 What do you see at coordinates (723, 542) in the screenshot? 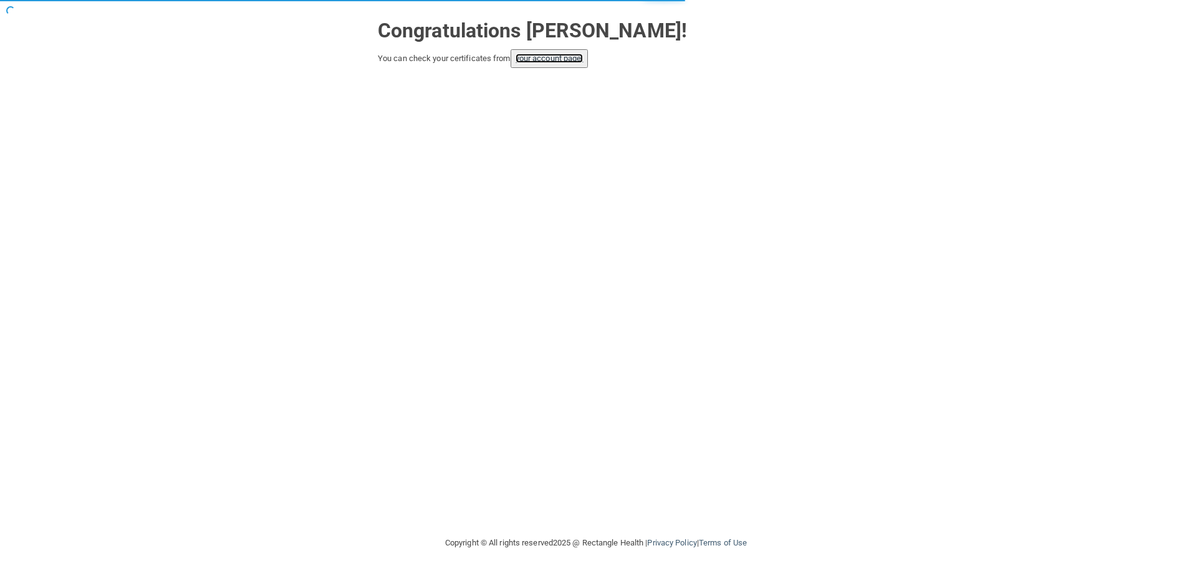
I see `a: Terms of Use` at bounding box center [723, 542].